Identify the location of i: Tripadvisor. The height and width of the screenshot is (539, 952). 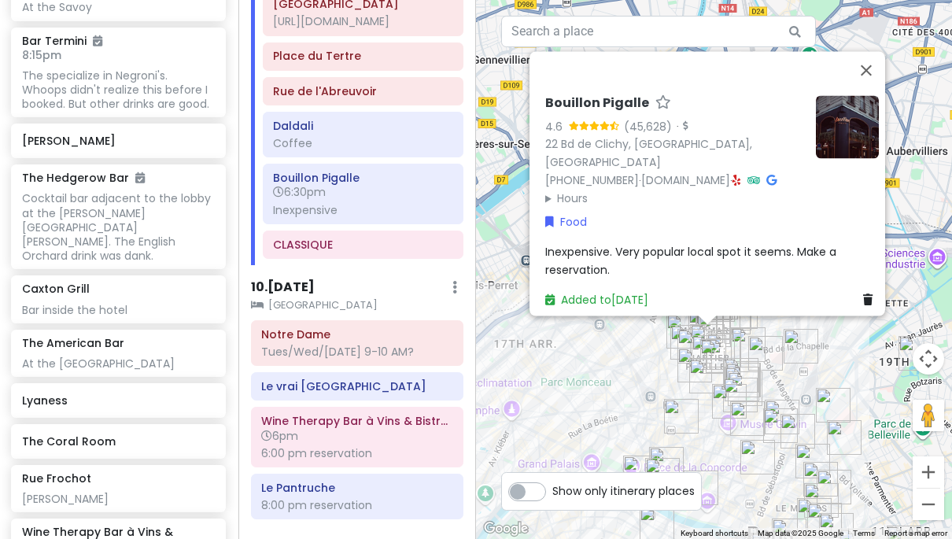
(753, 180).